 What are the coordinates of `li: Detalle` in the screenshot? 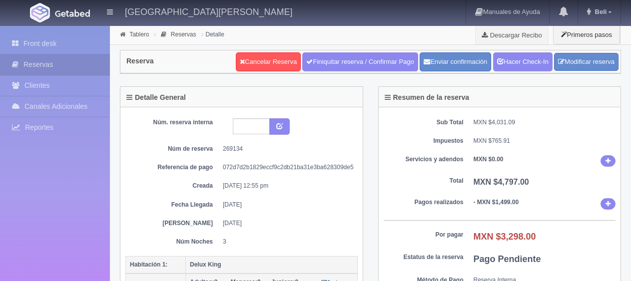 It's located at (213, 34).